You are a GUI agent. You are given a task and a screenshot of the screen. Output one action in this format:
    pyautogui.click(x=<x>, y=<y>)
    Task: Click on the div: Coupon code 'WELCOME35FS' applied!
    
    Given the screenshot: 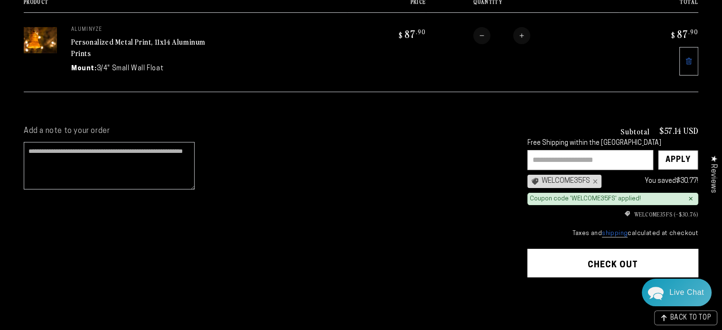 What is the action you would take?
    pyautogui.click(x=585, y=199)
    